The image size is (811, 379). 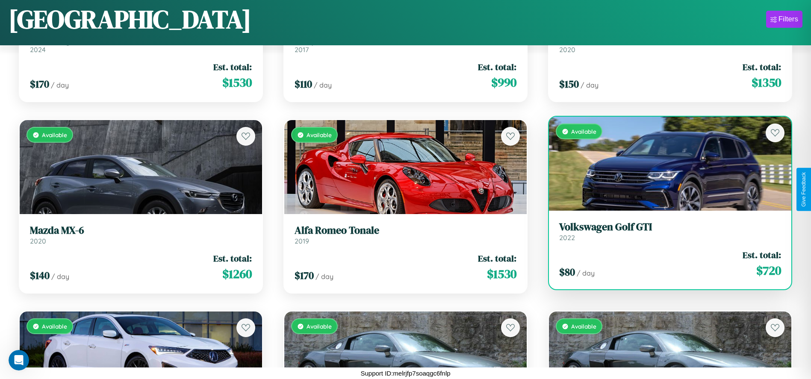 I want to click on h3: Volkswagen Golf GTI, so click(x=670, y=227).